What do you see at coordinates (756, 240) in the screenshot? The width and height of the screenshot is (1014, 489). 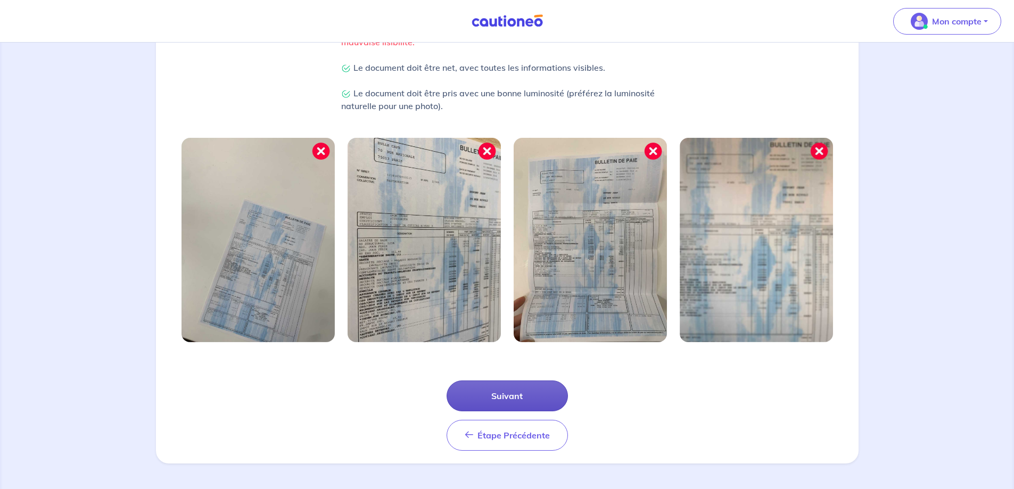 I see `img: Image mal cadrée 4` at bounding box center [756, 240].